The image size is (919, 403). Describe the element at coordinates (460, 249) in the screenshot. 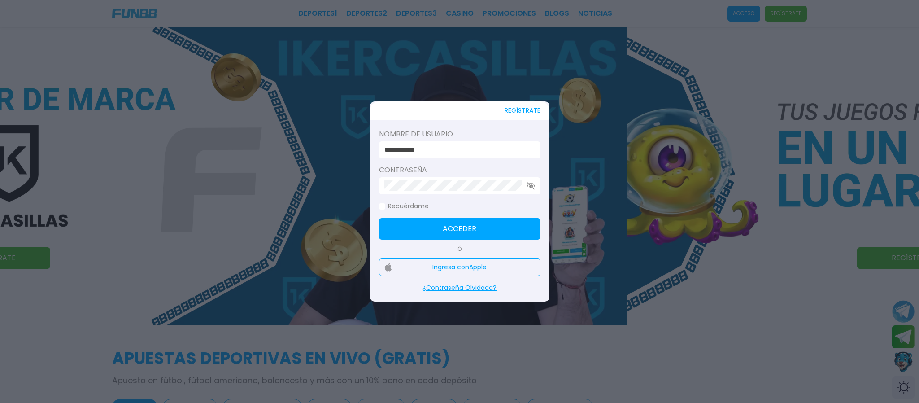

I see `p: Ó` at that location.